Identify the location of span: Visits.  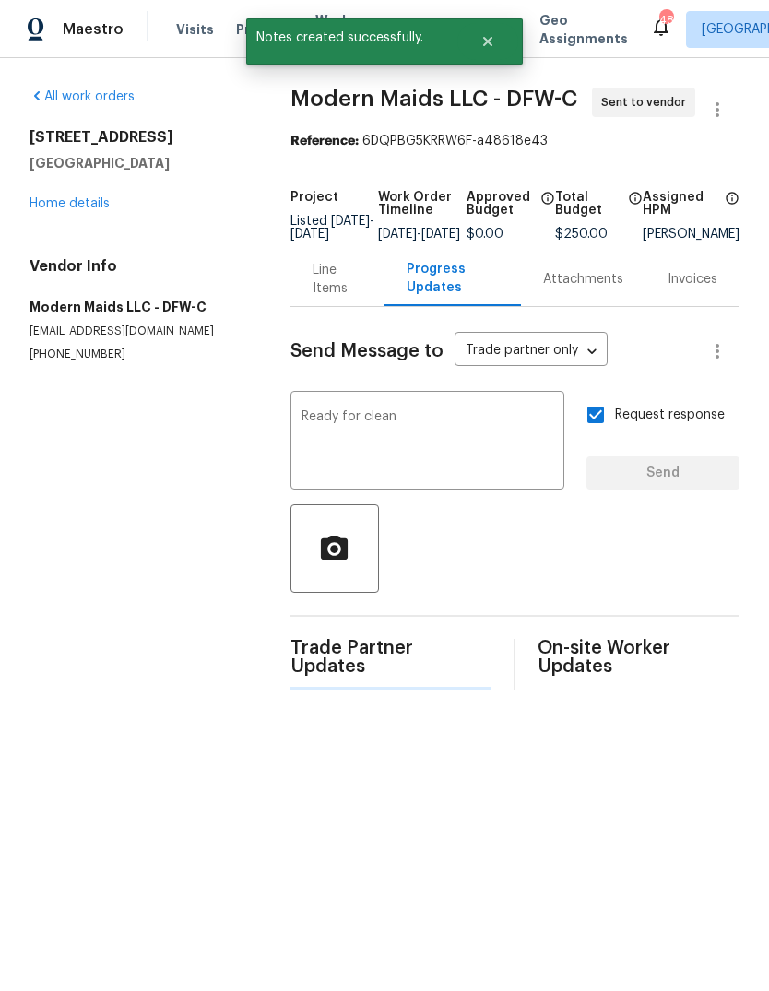
(195, 30).